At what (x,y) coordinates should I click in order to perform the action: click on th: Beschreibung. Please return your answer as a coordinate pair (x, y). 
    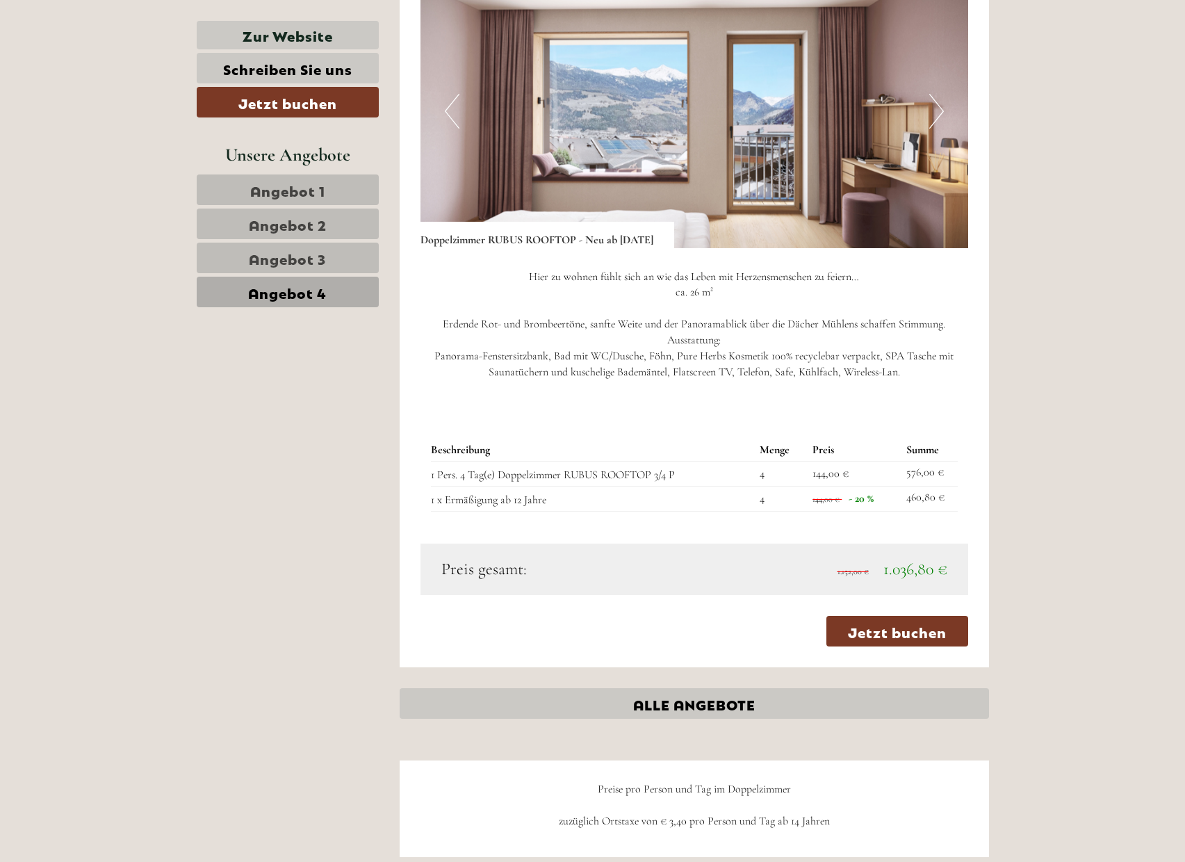
    Looking at the image, I should click on (592, 450).